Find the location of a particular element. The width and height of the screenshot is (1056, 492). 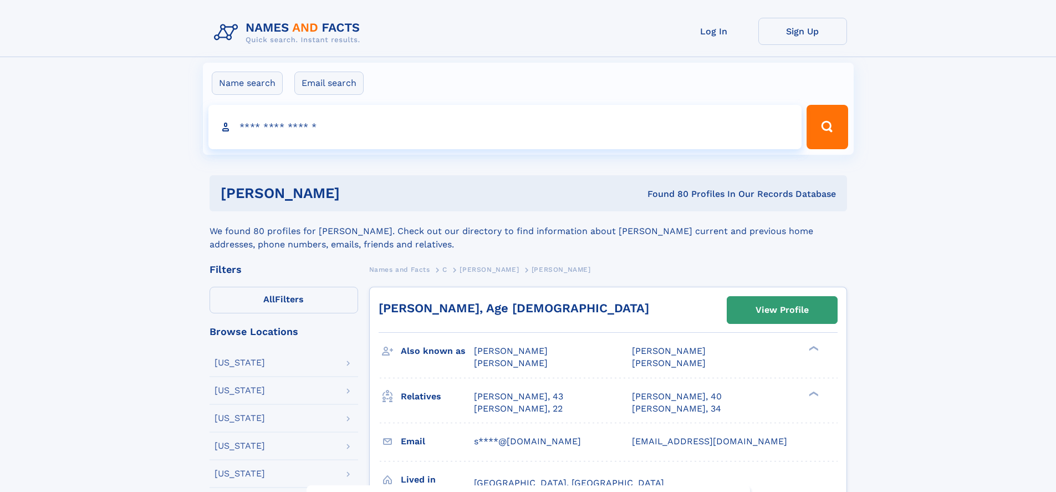

label: Email search is located at coordinates (329, 83).